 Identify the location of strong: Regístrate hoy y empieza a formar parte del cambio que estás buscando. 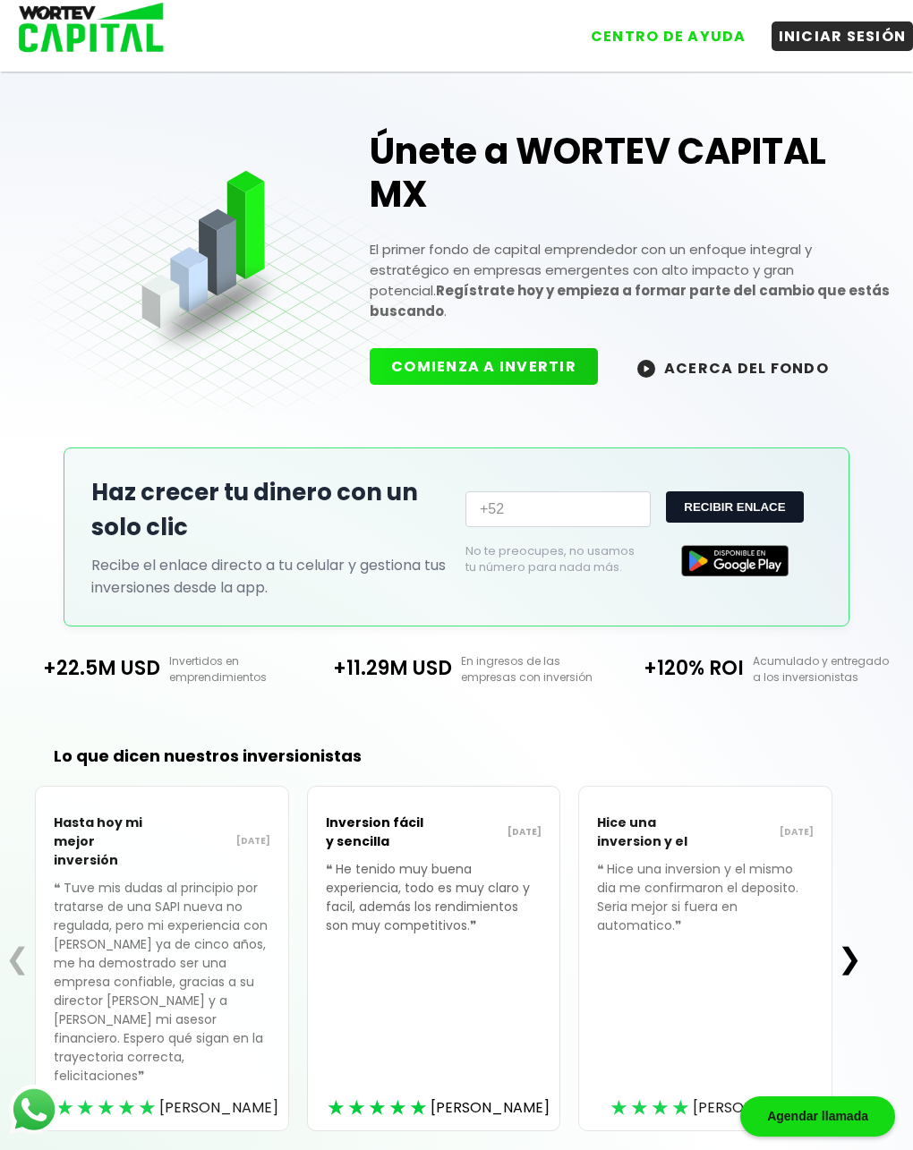
(629, 301).